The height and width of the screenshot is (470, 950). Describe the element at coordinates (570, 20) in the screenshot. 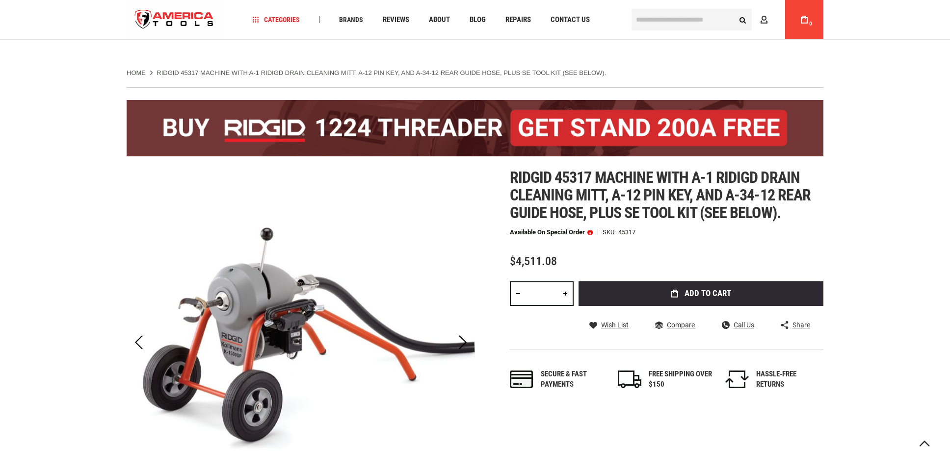

I see `a: Contact Us` at that location.